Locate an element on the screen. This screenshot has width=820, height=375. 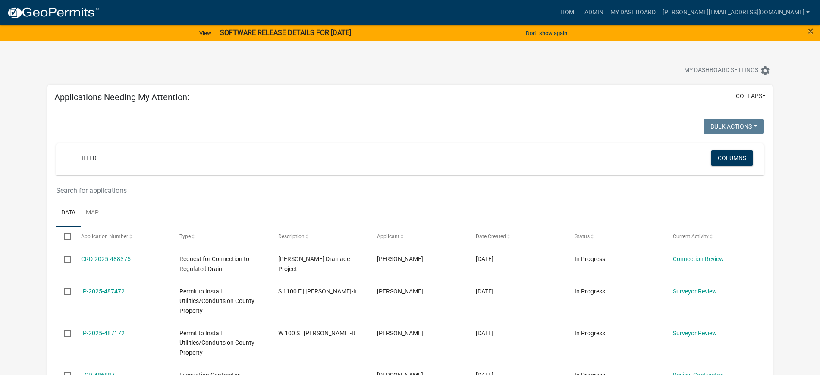
datatable-header-cell: Applicant is located at coordinates (418, 237).